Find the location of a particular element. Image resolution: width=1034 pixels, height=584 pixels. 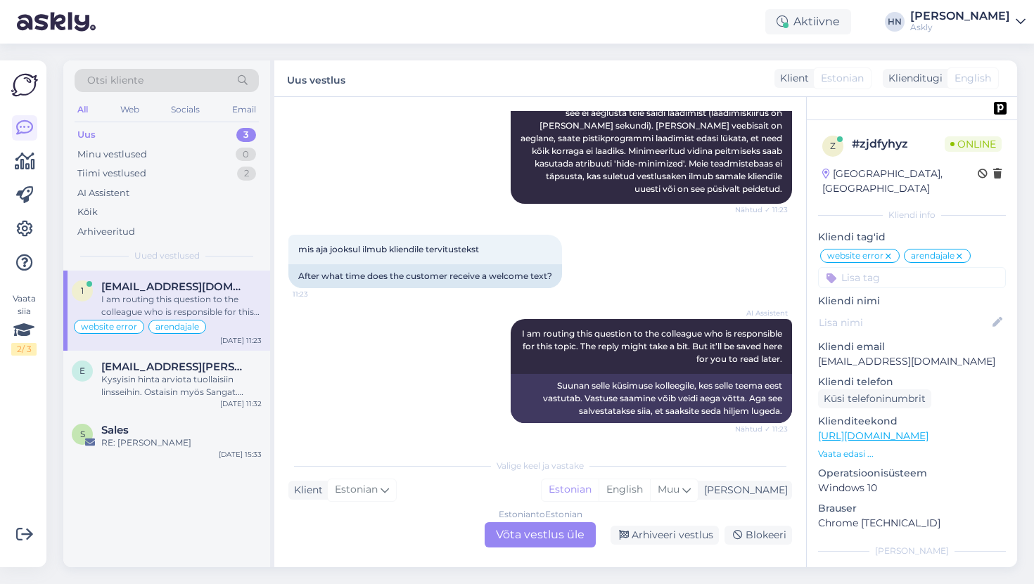

span: 123@gmail.com is located at coordinates (174, 287).